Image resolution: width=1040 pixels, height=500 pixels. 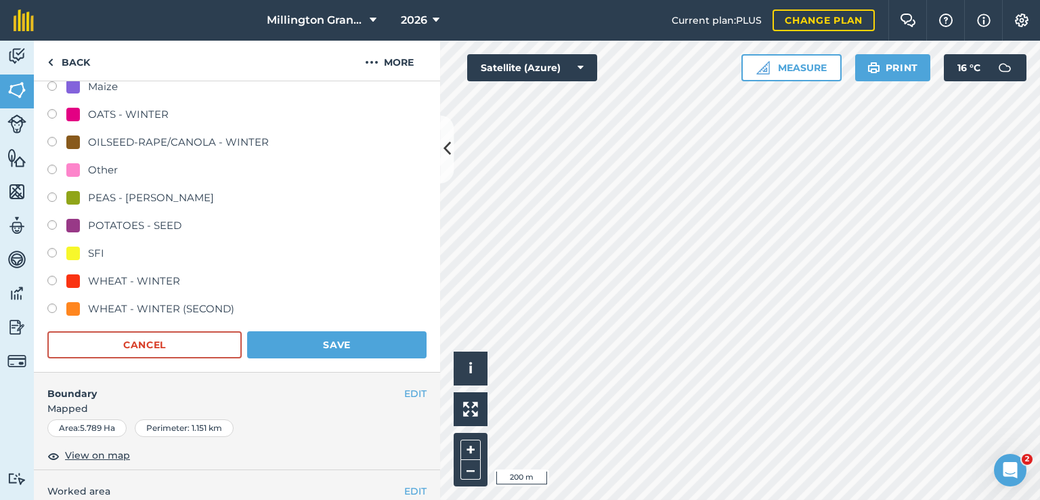 I want to click on a: Back, so click(x=68, y=60).